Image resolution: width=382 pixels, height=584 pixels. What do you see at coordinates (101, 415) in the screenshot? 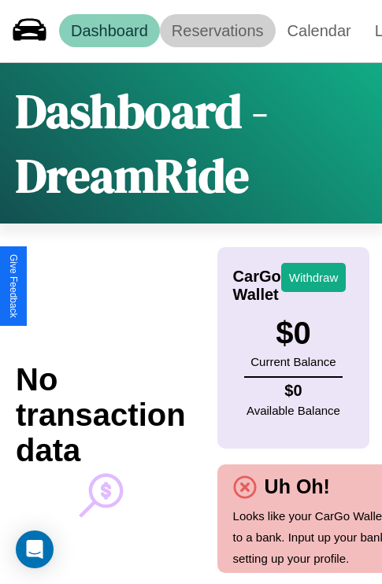
I see `h2: No transaction data` at bounding box center [101, 415].